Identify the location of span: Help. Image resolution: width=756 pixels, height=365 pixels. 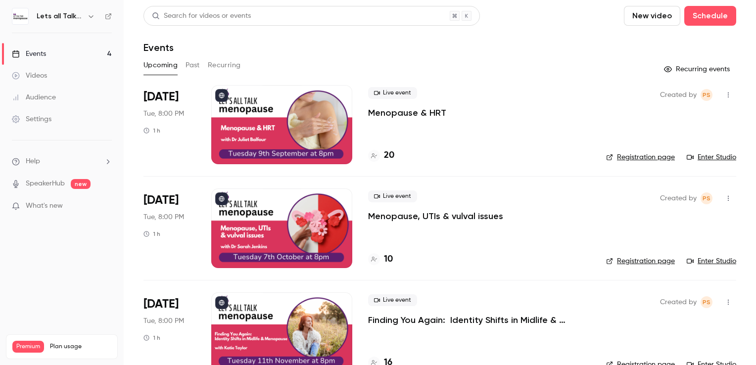
(33, 161).